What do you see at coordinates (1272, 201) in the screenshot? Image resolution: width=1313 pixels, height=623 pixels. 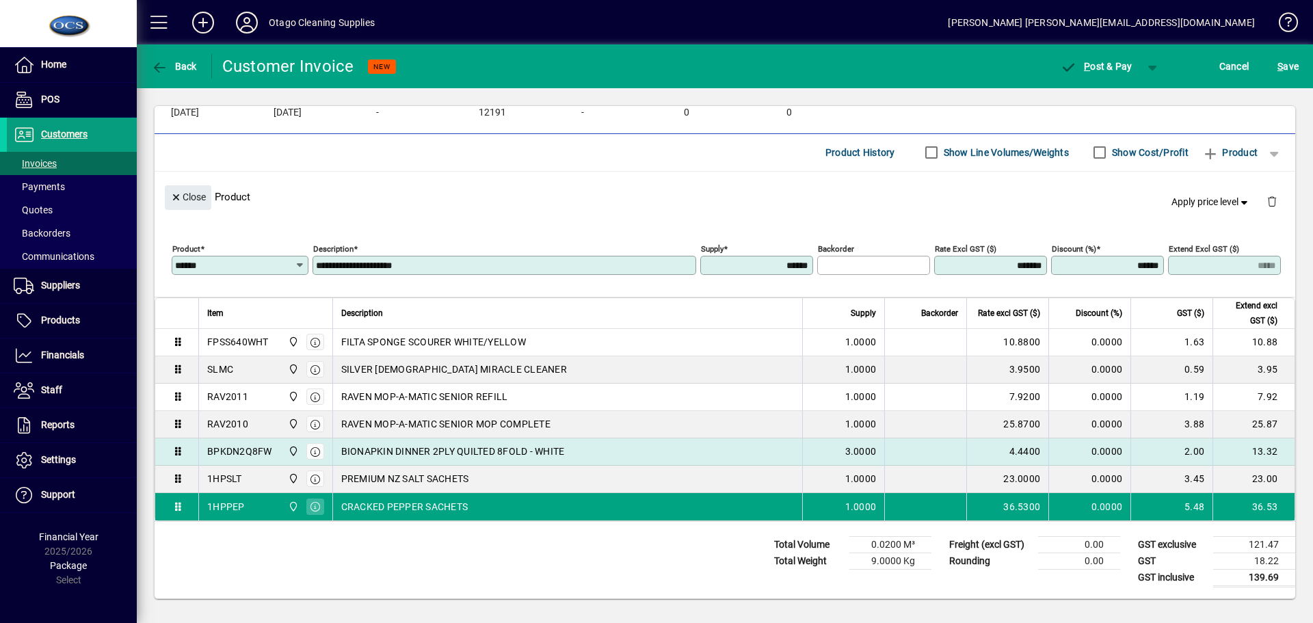 I see `app-page-header-button: Delete` at bounding box center [1272, 201].